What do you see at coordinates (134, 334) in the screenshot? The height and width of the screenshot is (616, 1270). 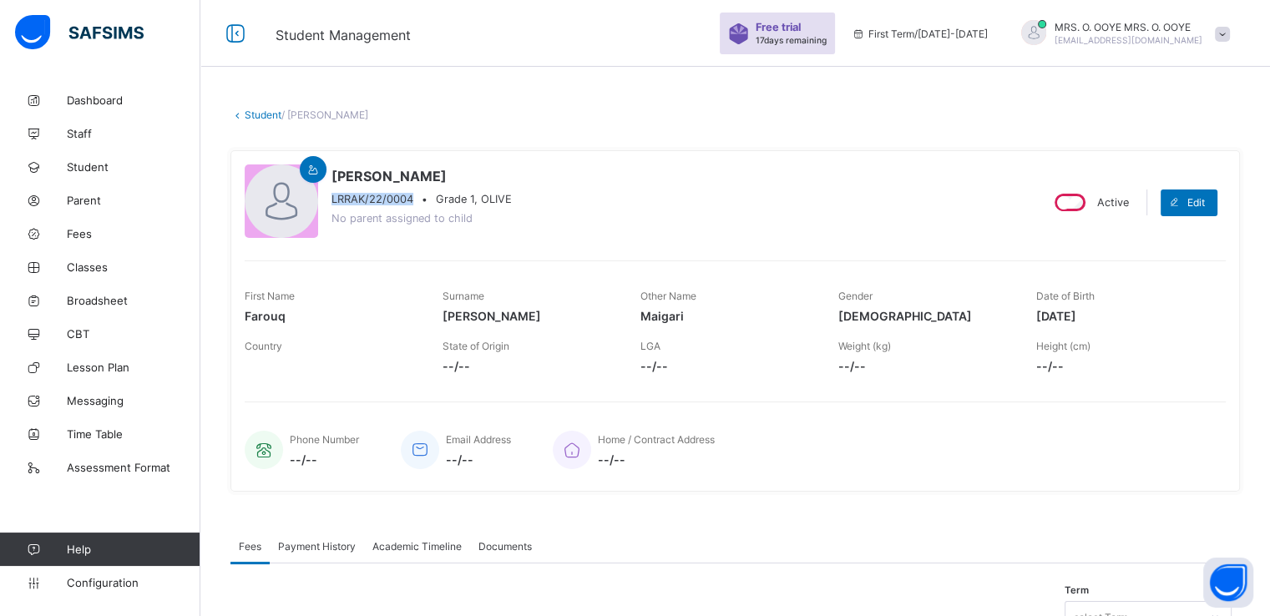 I see `span: CBT` at bounding box center [134, 334].